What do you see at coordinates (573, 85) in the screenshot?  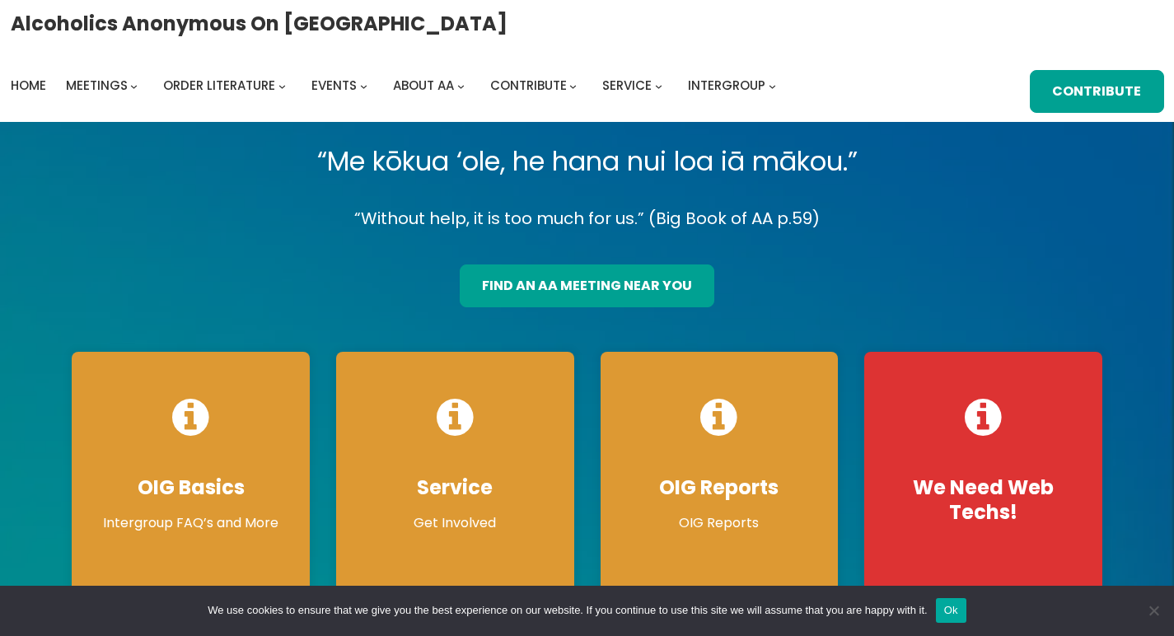 I see `button: Contribute submenu` at bounding box center [573, 85].